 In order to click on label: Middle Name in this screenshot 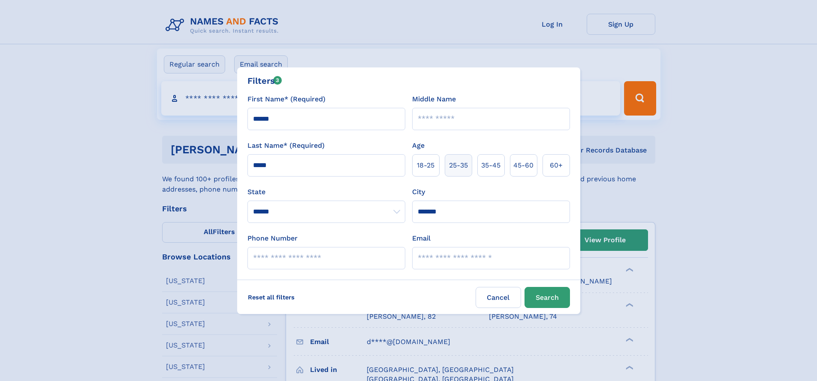, I will do `click(434, 99)`.